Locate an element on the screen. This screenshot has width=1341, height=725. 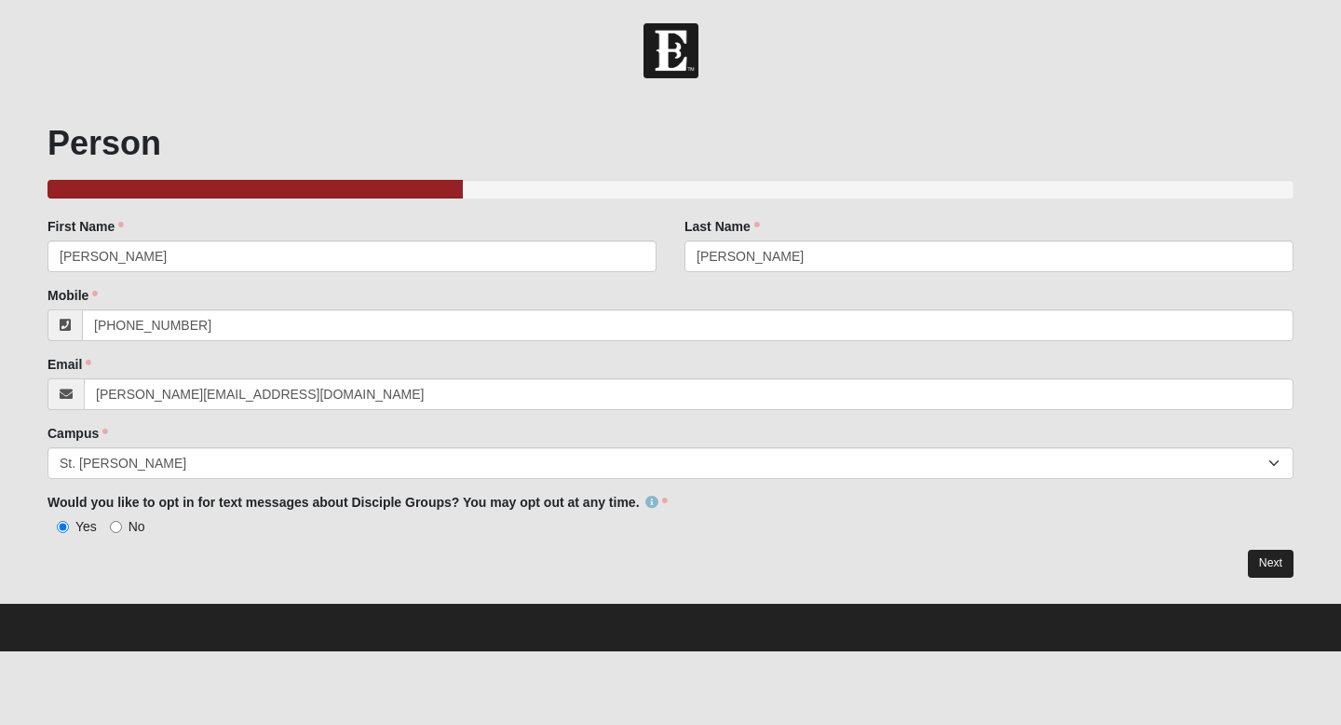
label: Campus is located at coordinates (77, 433).